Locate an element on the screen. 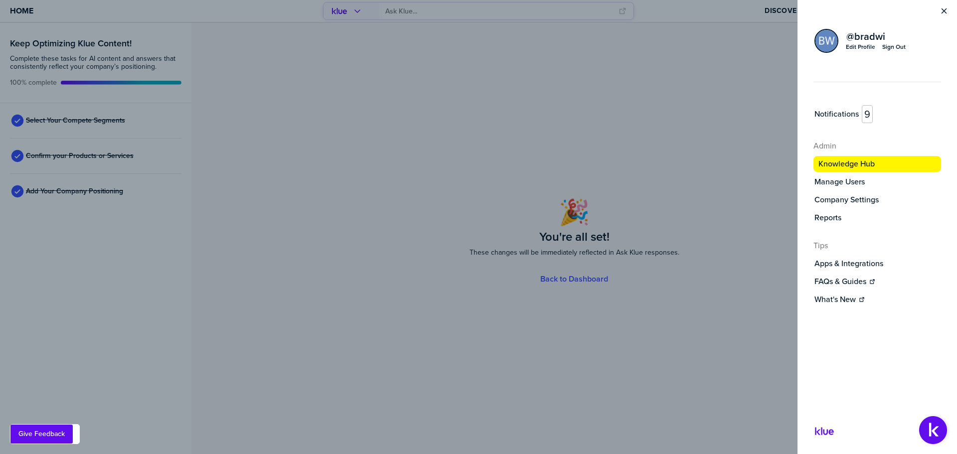  img: 0f5af887e9895bc62936f305af7408b0-sml.png is located at coordinates (827, 41).